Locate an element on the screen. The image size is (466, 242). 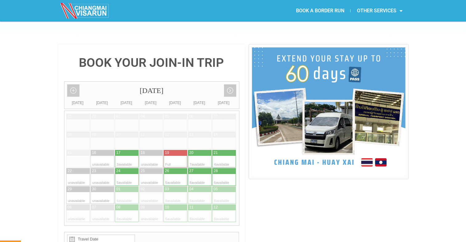
div: 27 is located at coordinates (191, 171).